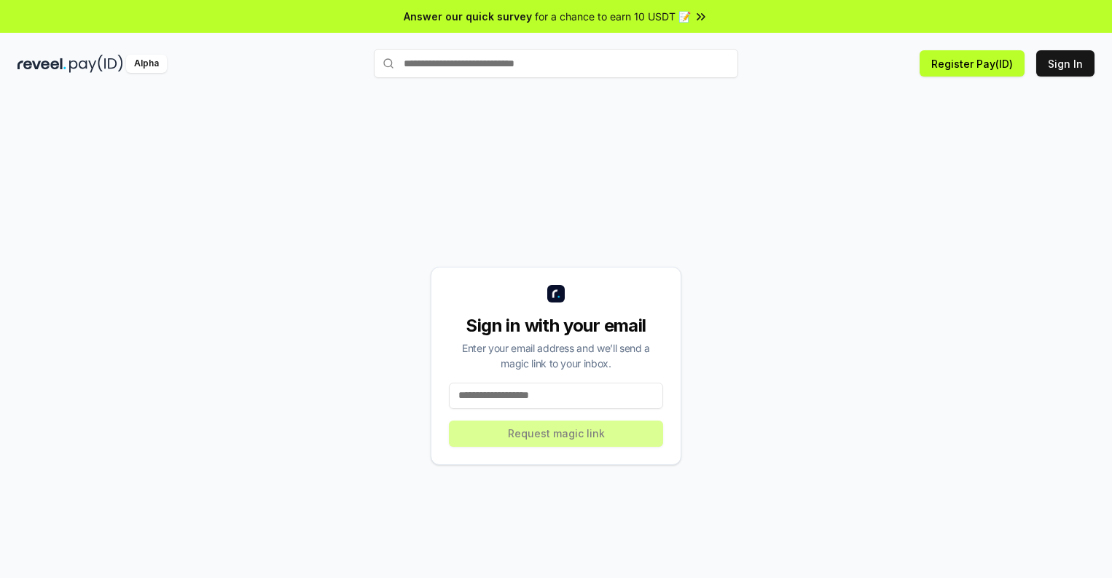 This screenshot has height=578, width=1112. Describe the element at coordinates (556, 326) in the screenshot. I see `div: Sign in with your email` at that location.